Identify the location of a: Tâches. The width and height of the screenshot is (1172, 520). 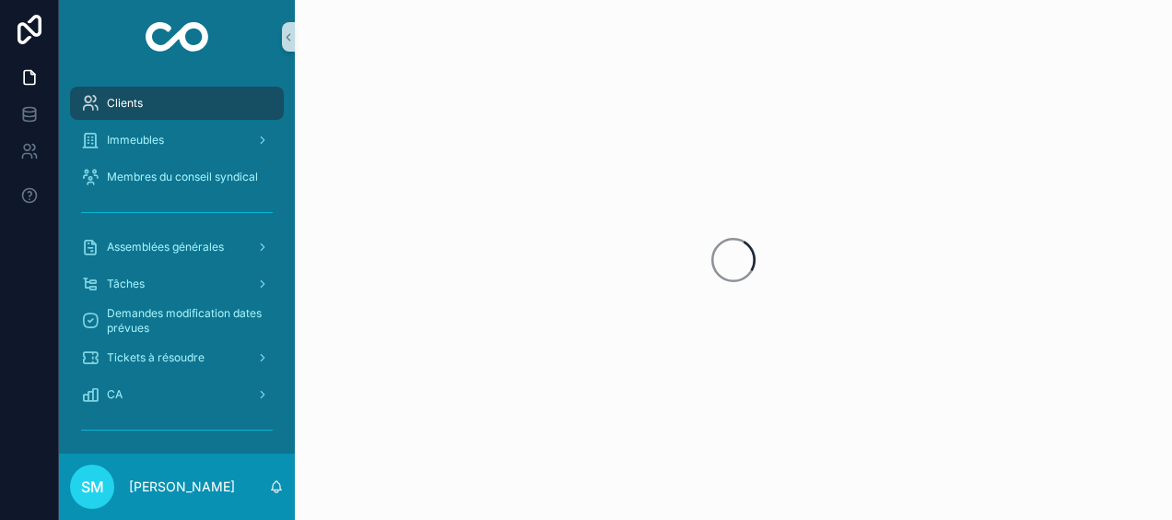
(177, 284).